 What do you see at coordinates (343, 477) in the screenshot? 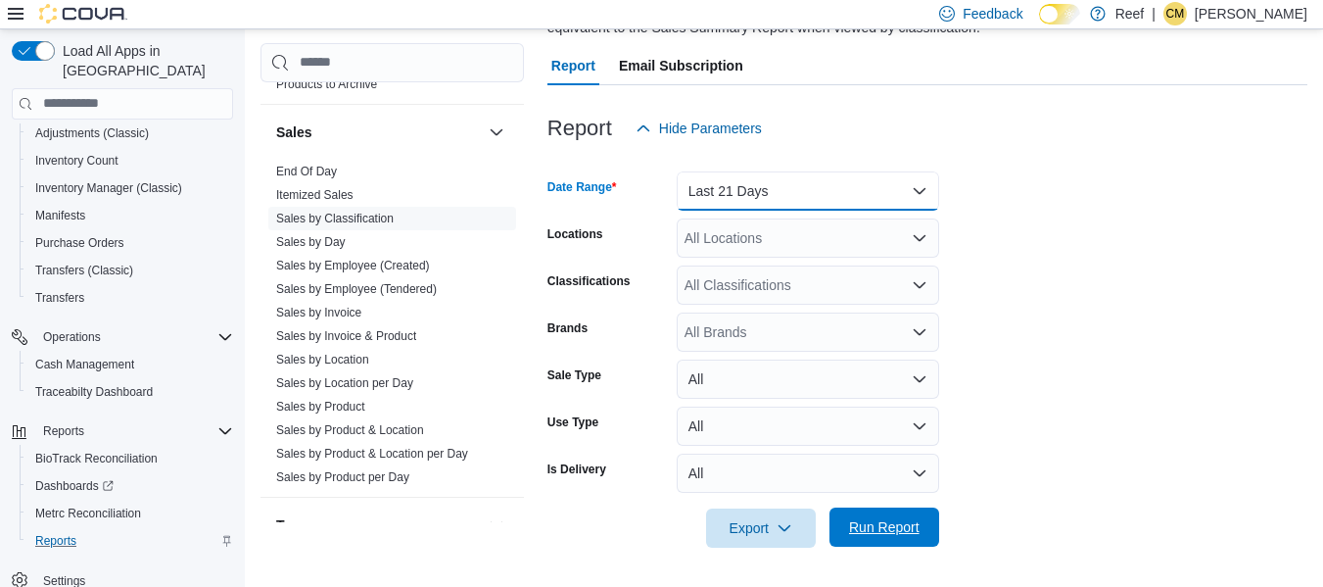
I see `span: Sales by Product per Day` at bounding box center [343, 477].